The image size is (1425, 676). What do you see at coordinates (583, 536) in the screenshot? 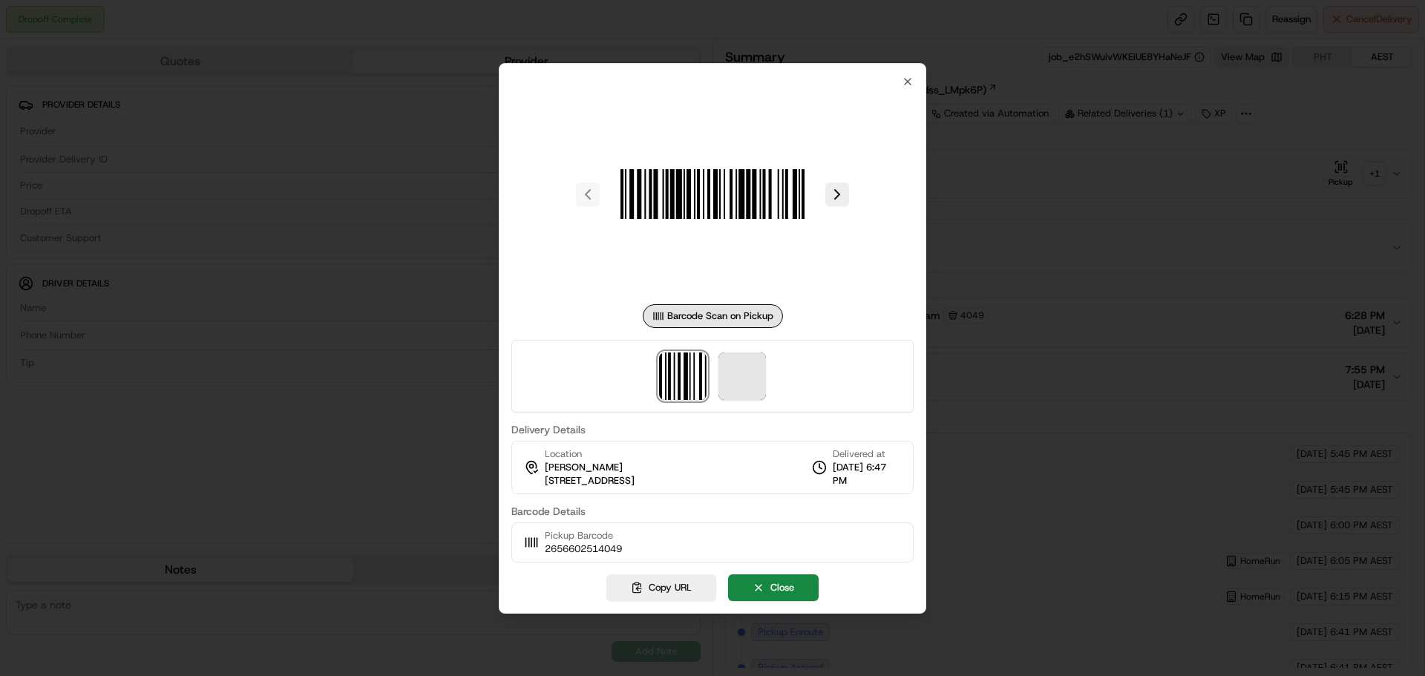
I see `span: Pickup Barcode` at bounding box center [583, 536].